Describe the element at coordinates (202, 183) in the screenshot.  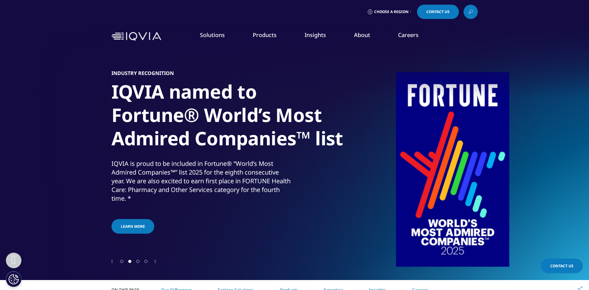
I see `p: IQVIA is proud to be included in Fortune® “World’s Most Admired Companies™” list 2025 for the eig...` at that location.